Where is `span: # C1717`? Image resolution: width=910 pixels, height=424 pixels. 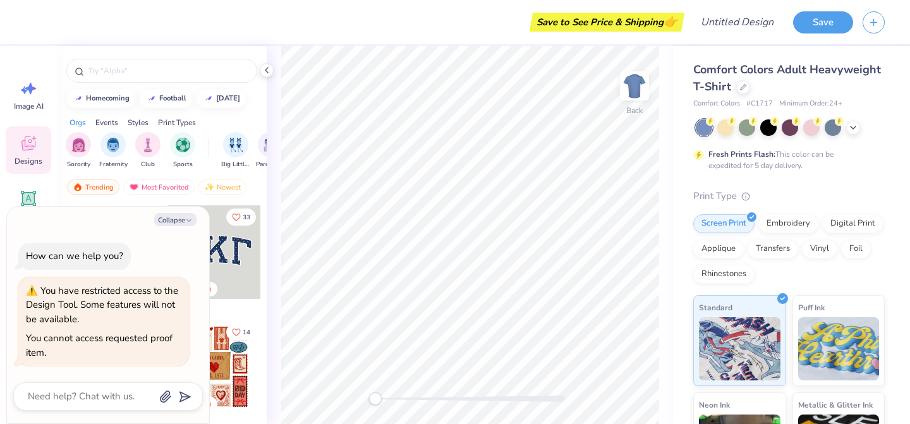 span: # C1717 is located at coordinates (759, 104).